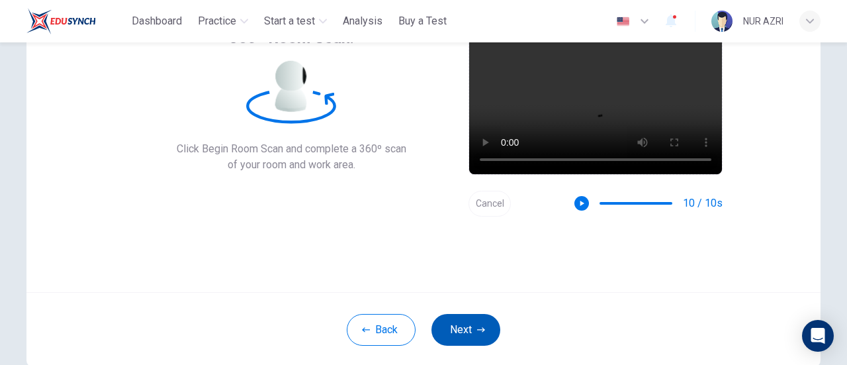 Image resolution: width=847 pixels, height=365 pixels. Describe the element at coordinates (61, 21) in the screenshot. I see `img: ELTC logo` at that location.